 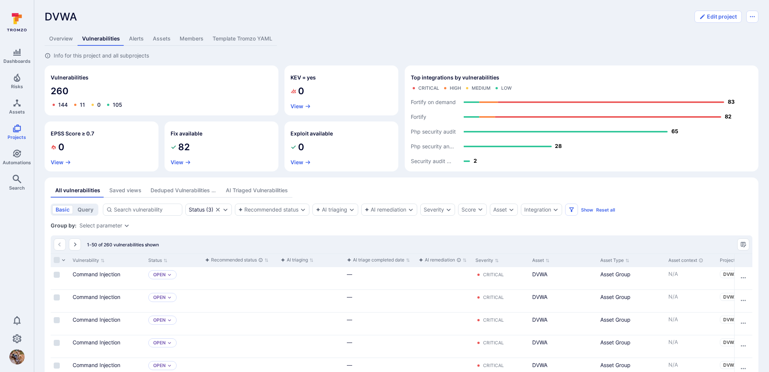 I want to click on div: AI Triaged Vulnerabilities, so click(x=257, y=190).